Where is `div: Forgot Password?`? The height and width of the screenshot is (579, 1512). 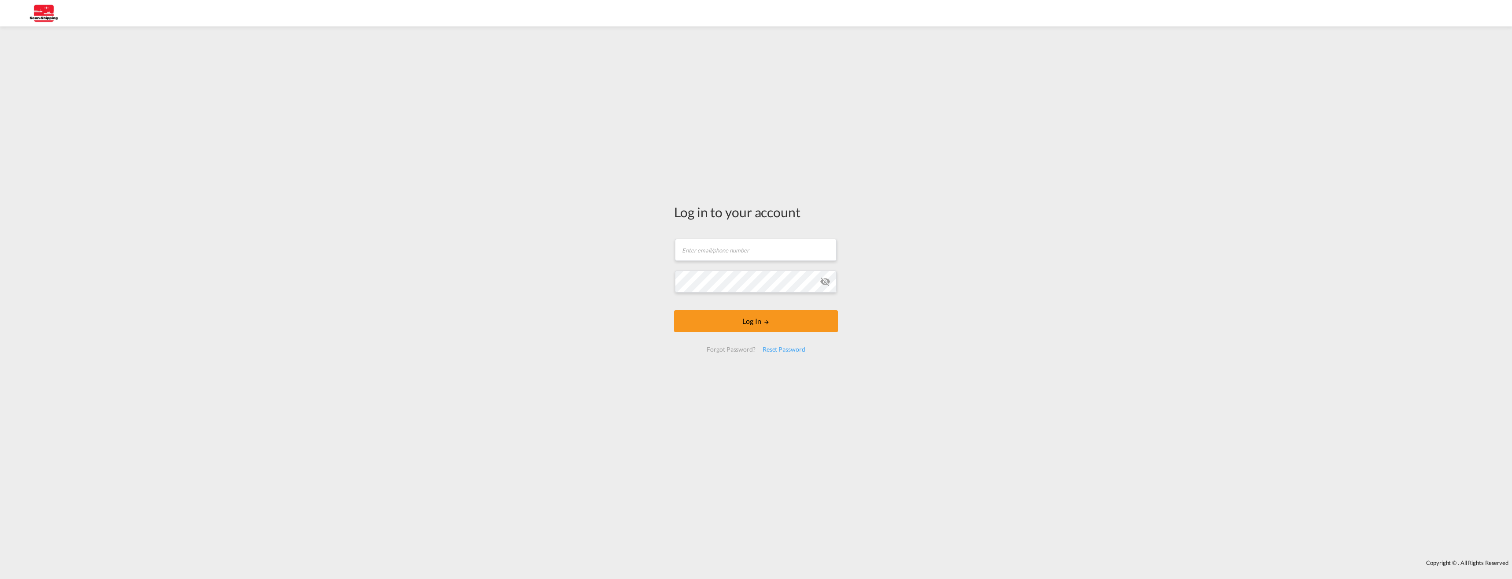
div: Forgot Password? is located at coordinates (731, 349).